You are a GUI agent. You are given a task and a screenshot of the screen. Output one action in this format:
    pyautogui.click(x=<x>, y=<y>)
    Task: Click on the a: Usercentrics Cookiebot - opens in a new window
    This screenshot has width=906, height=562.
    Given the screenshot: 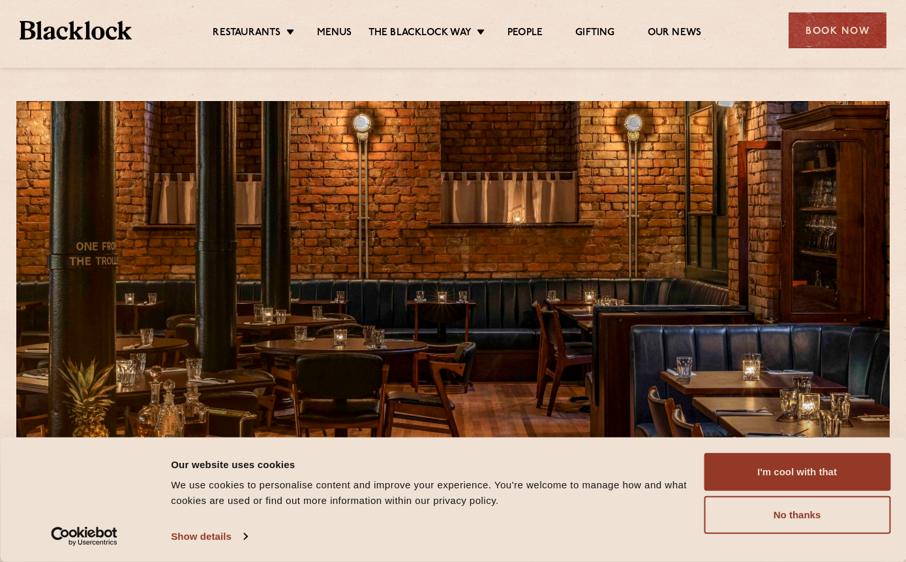 What is the action you would take?
    pyautogui.click(x=84, y=537)
    